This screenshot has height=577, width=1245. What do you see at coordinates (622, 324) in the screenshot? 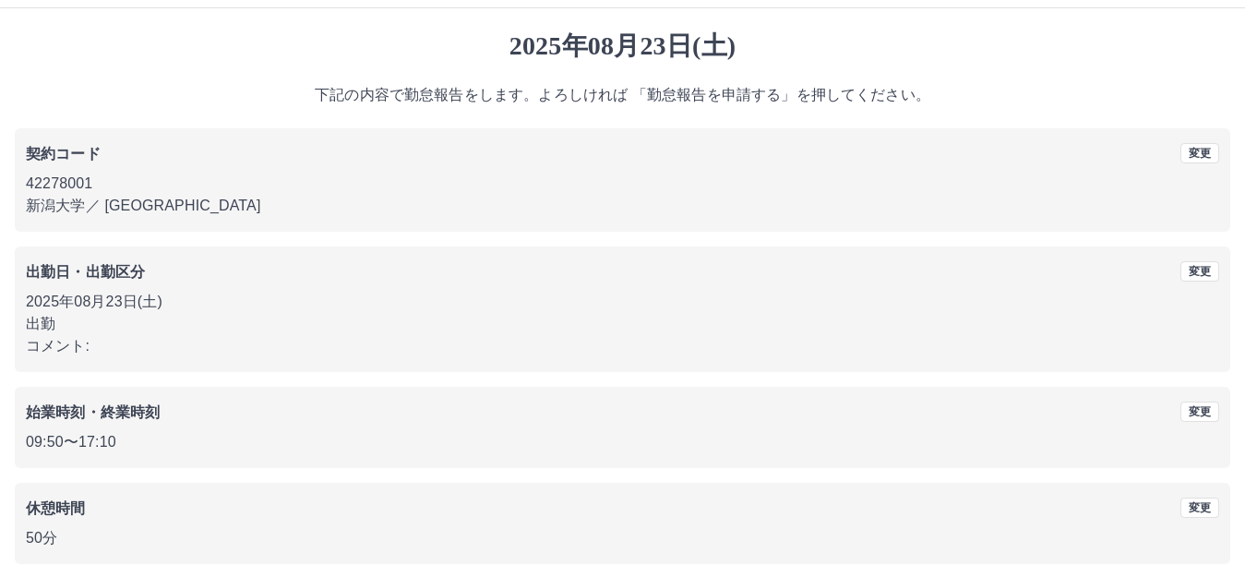
I see `p: 出勤` at bounding box center [622, 324].